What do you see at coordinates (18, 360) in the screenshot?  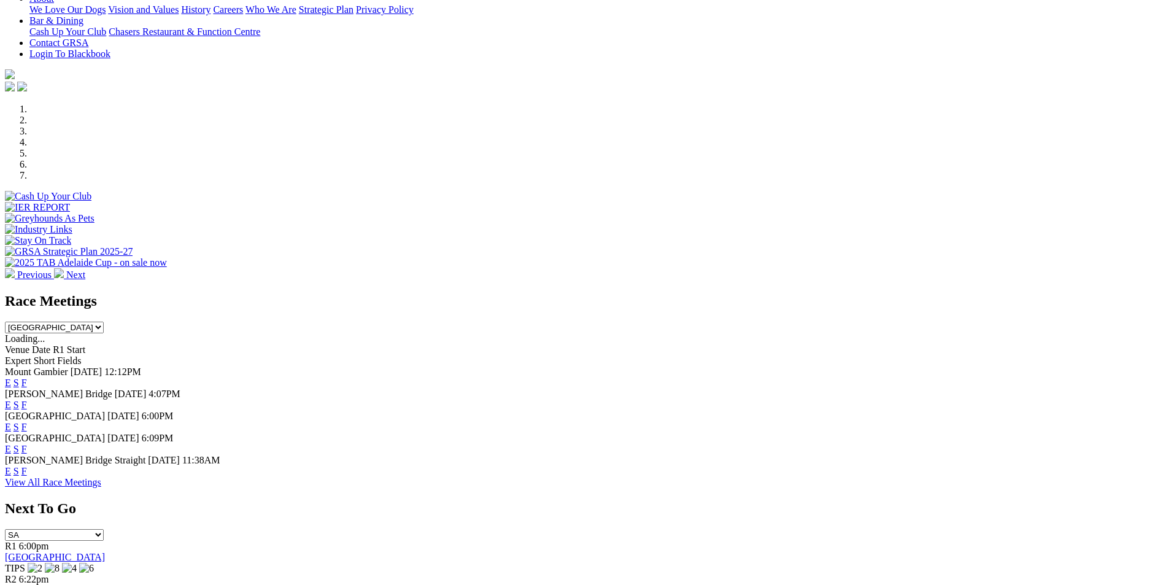 I see `span: Expert` at bounding box center [18, 360].